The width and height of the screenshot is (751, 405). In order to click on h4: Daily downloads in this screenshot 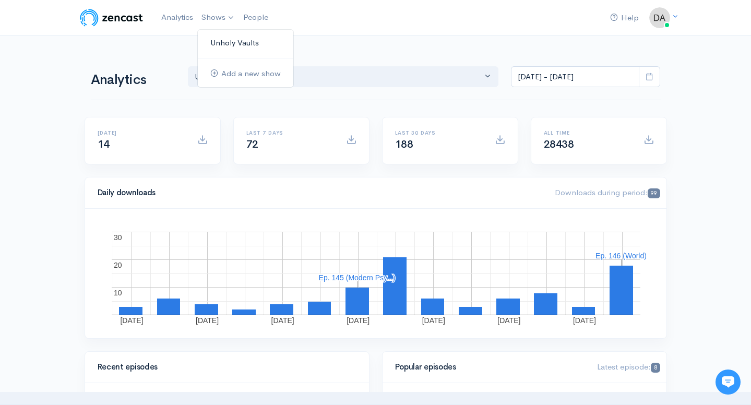, I will do `click(320, 193)`.